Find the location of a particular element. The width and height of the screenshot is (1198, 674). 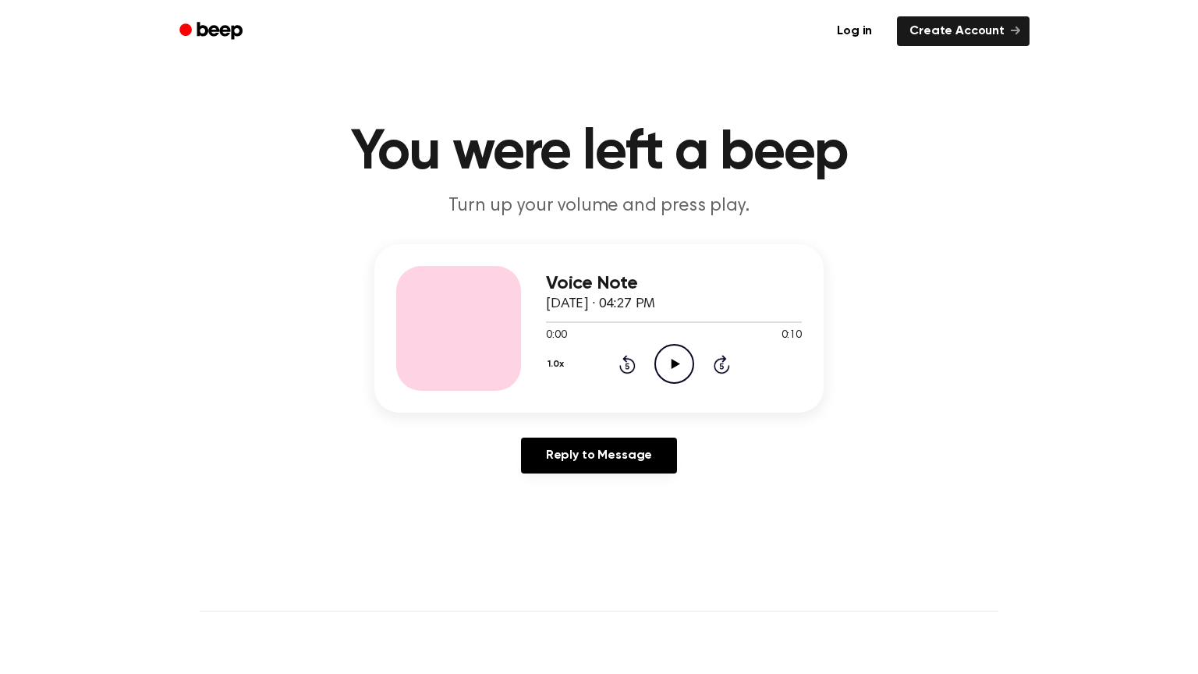

p: Turn up your volume and press play. is located at coordinates (599, 206).